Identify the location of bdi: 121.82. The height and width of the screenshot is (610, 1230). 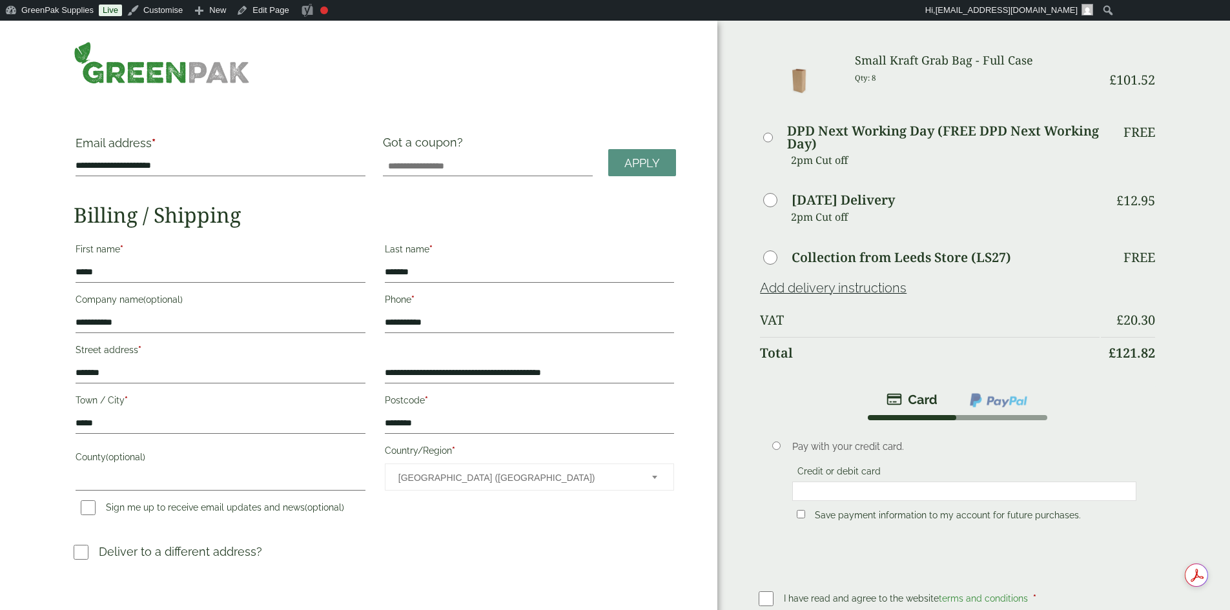
(1132, 352).